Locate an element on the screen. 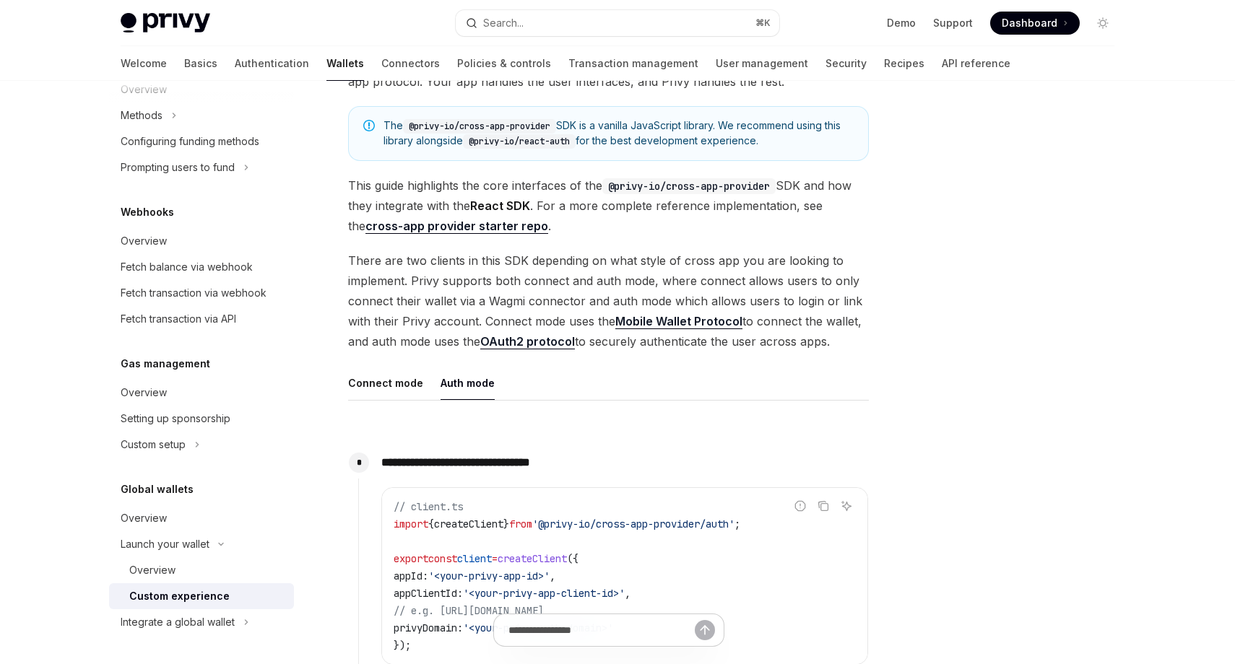 This screenshot has height=664, width=1235. div: Fetch transaction via webhook is located at coordinates (194, 293).